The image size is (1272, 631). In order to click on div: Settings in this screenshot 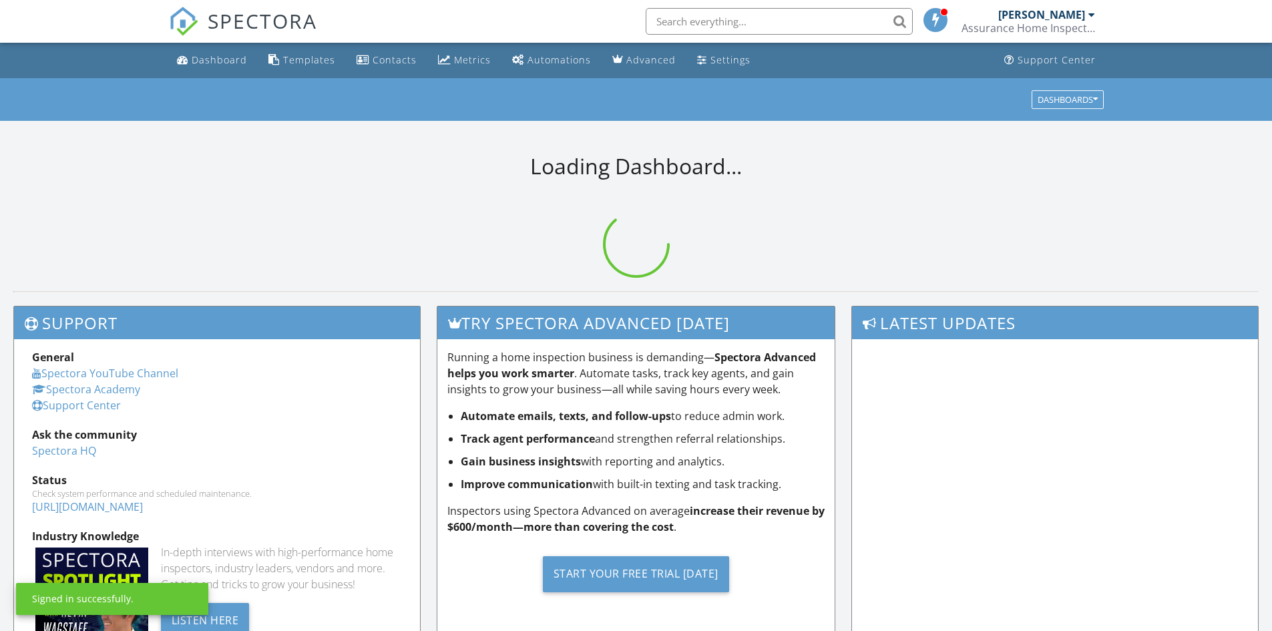, I will do `click(730, 59)`.